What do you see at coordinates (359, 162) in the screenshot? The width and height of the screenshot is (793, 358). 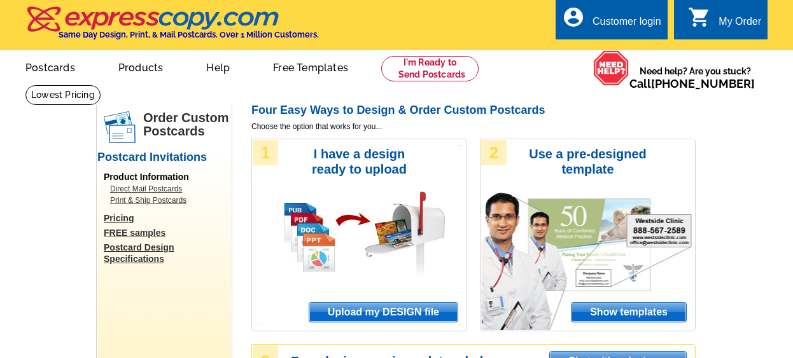 I see `h3: I have a design ready to upload` at bounding box center [359, 162].